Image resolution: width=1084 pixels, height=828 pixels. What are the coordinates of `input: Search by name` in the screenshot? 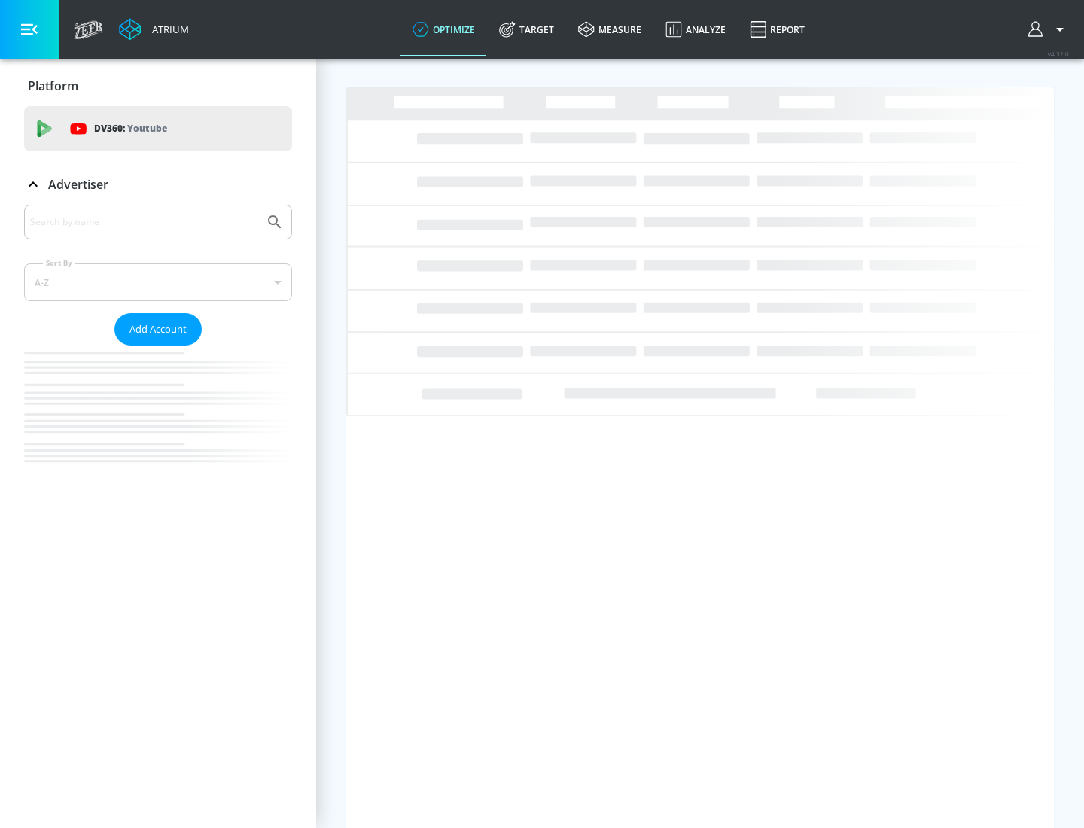 It's located at (144, 222).